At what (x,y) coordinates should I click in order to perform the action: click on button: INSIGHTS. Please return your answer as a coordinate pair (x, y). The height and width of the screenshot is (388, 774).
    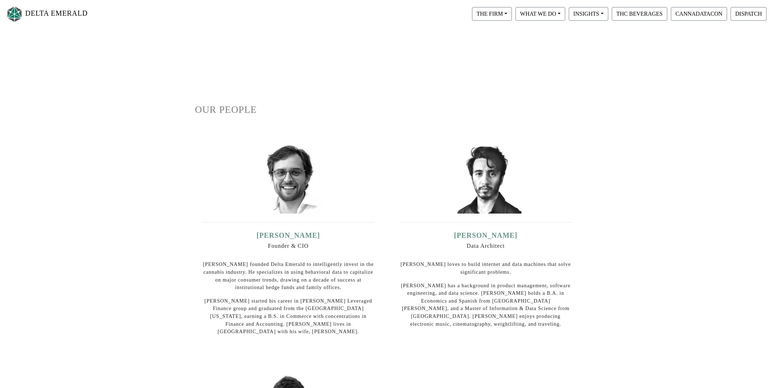
    Looking at the image, I should click on (588, 14).